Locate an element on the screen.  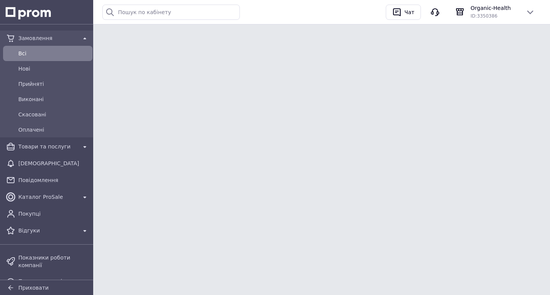
span: ID: 3350386 is located at coordinates (484, 16).